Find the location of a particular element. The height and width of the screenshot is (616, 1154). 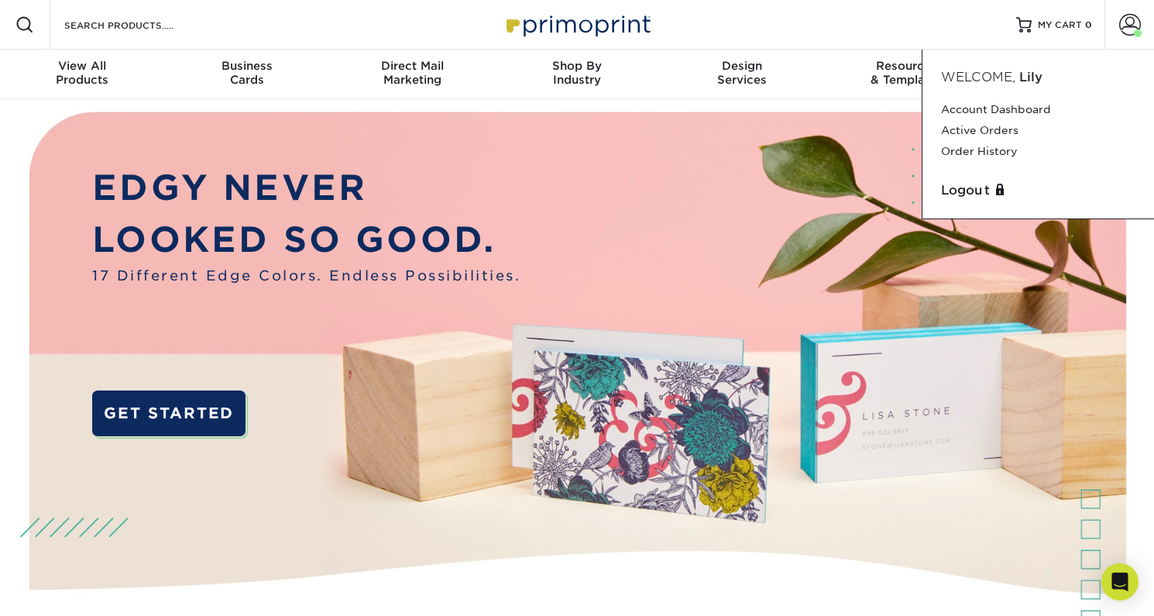

p: EDGY NEVER is located at coordinates (306, 187).